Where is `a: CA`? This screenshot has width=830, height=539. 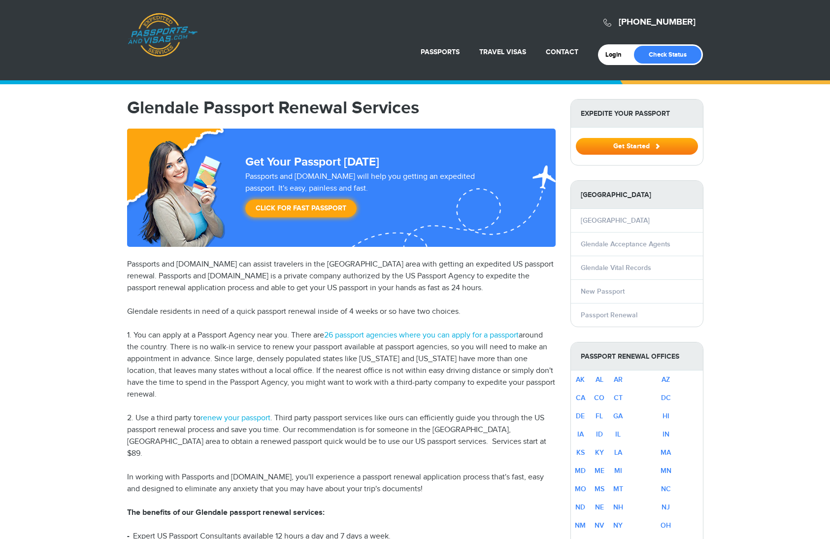
a: CA is located at coordinates (581, 398).